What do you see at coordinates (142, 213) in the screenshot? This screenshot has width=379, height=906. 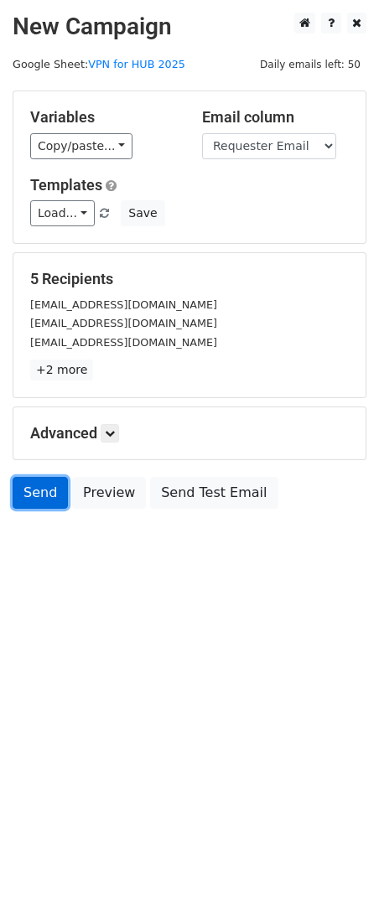 I see `button: Save` at bounding box center [142, 213].